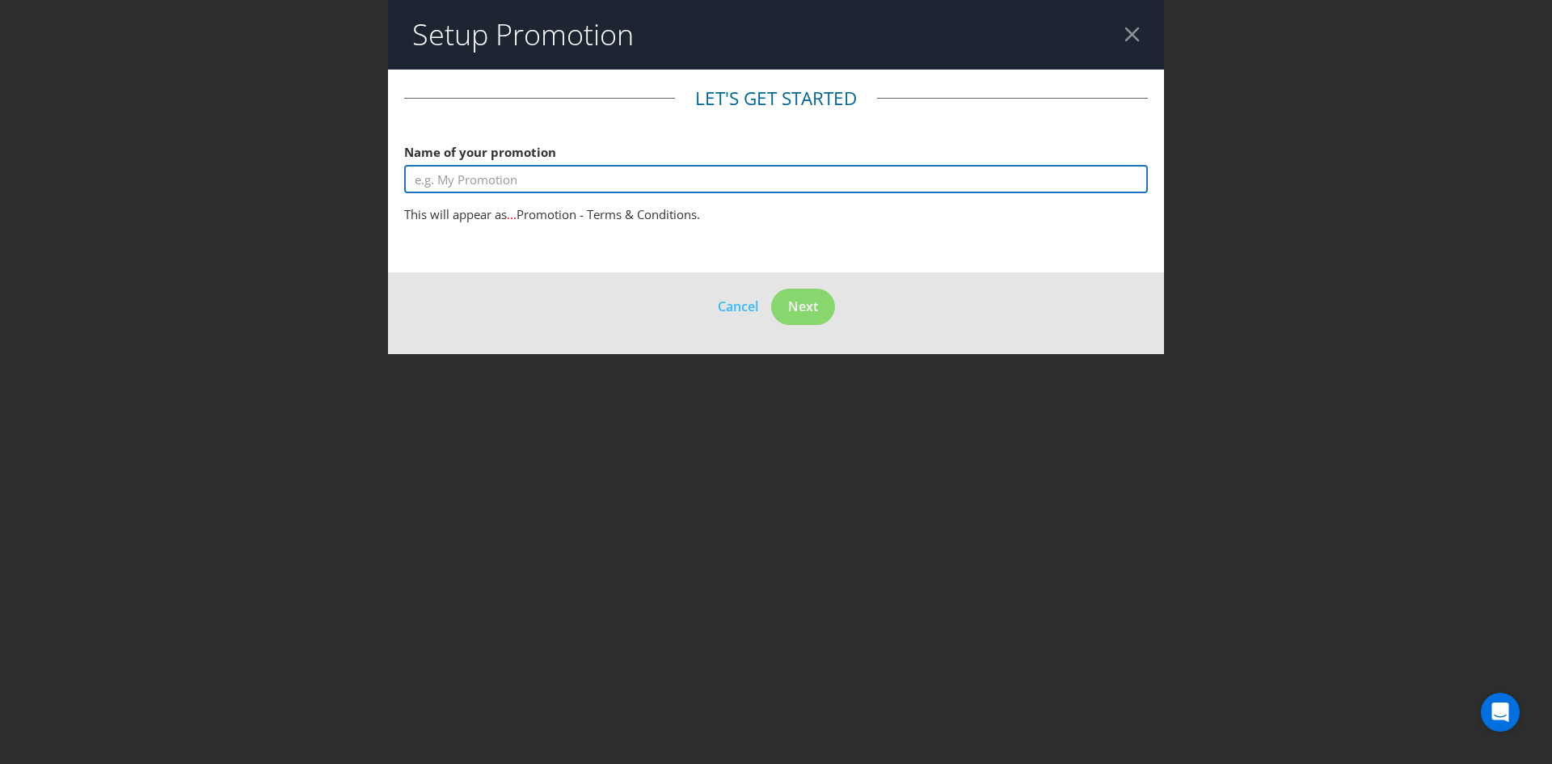 The image size is (1552, 764). Describe the element at coordinates (608, 214) in the screenshot. I see `span: Promotion - Terms & Conditions.` at that location.